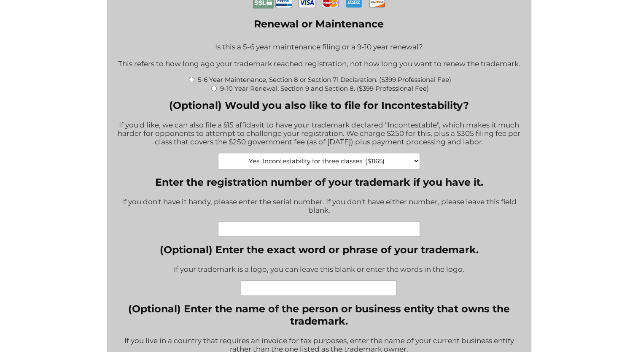  I want to click on label: (Optional) Enter the name of the person or business entity that owns the trademark., so click(319, 315).